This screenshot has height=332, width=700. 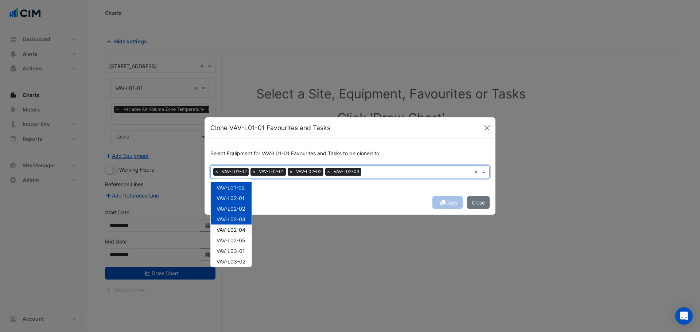 I want to click on span: Clear, so click(x=477, y=172).